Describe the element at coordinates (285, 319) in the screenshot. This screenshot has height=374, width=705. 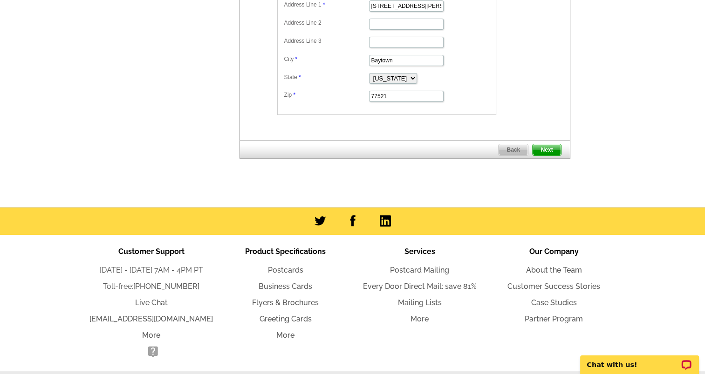
I see `a: Greeting Cards` at that location.